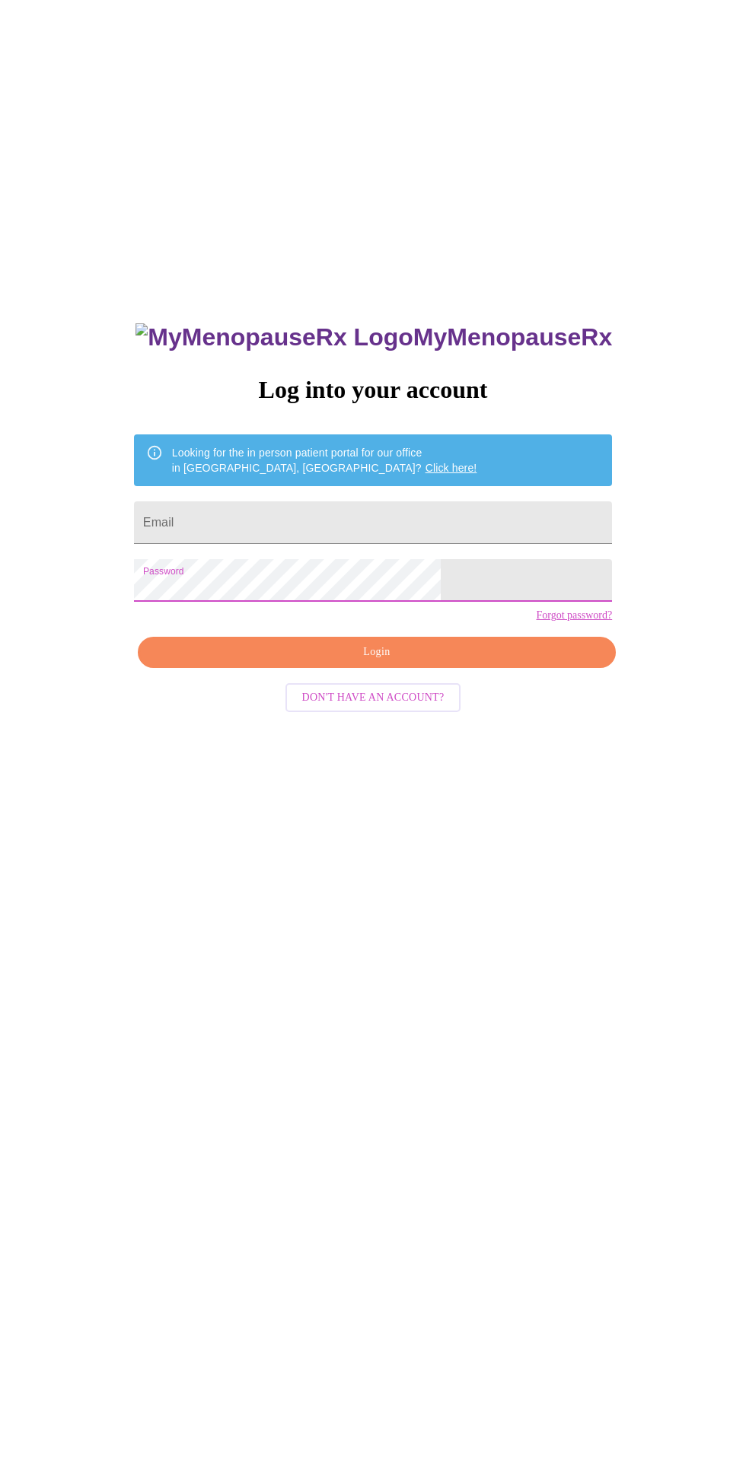 Image resolution: width=746 pixels, height=1466 pixels. What do you see at coordinates (373, 390) in the screenshot?
I see `h3: Log into your account` at bounding box center [373, 390].